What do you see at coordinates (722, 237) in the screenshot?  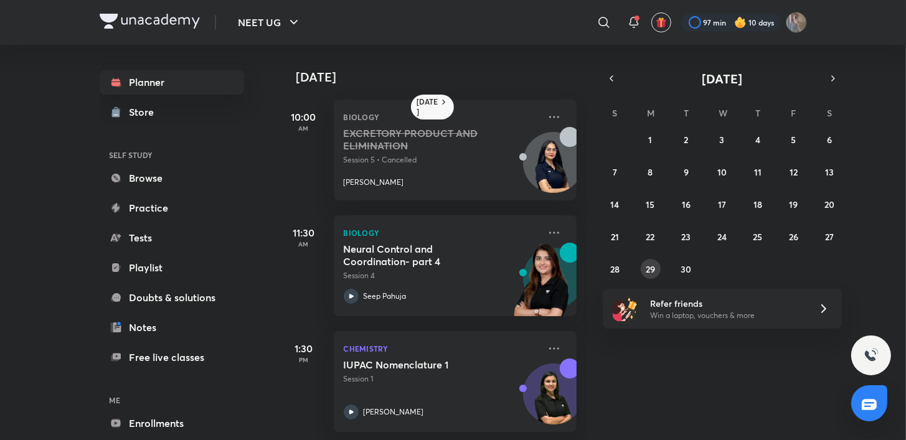 I see `abbr: September 24, 2025` at bounding box center [722, 237].